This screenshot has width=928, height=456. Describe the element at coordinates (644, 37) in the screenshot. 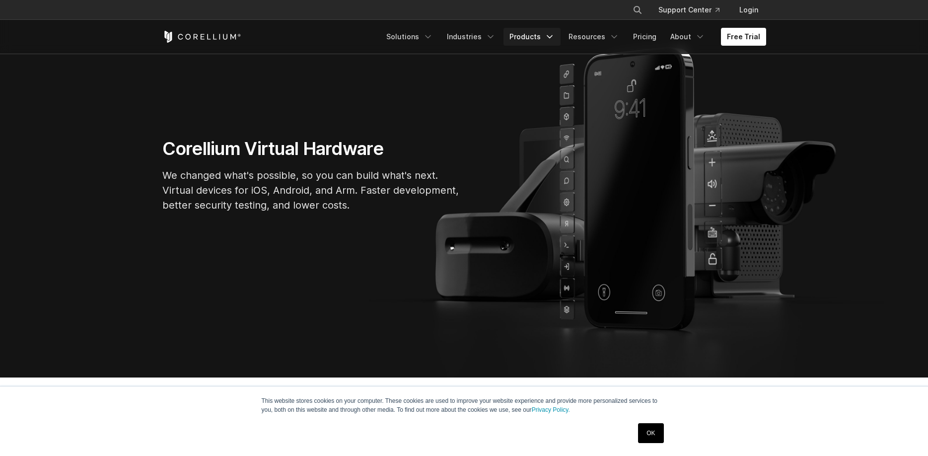

I see `a: Pricing` at that location.